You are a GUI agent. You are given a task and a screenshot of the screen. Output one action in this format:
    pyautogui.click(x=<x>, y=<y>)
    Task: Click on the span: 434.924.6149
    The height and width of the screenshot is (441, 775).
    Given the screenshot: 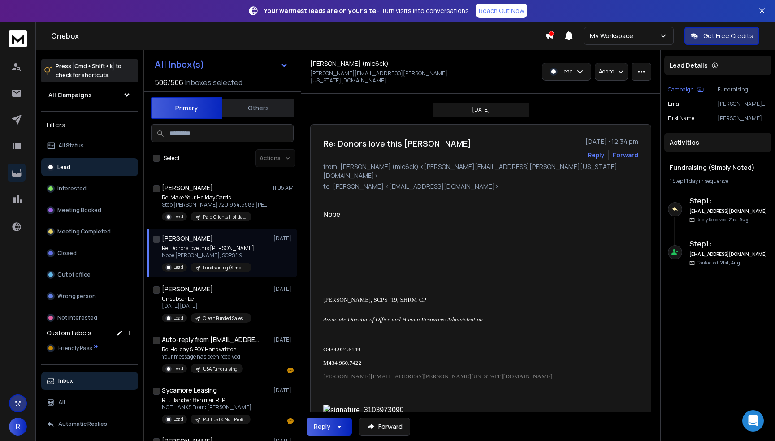 What is the action you would take?
    pyautogui.click(x=344, y=349)
    